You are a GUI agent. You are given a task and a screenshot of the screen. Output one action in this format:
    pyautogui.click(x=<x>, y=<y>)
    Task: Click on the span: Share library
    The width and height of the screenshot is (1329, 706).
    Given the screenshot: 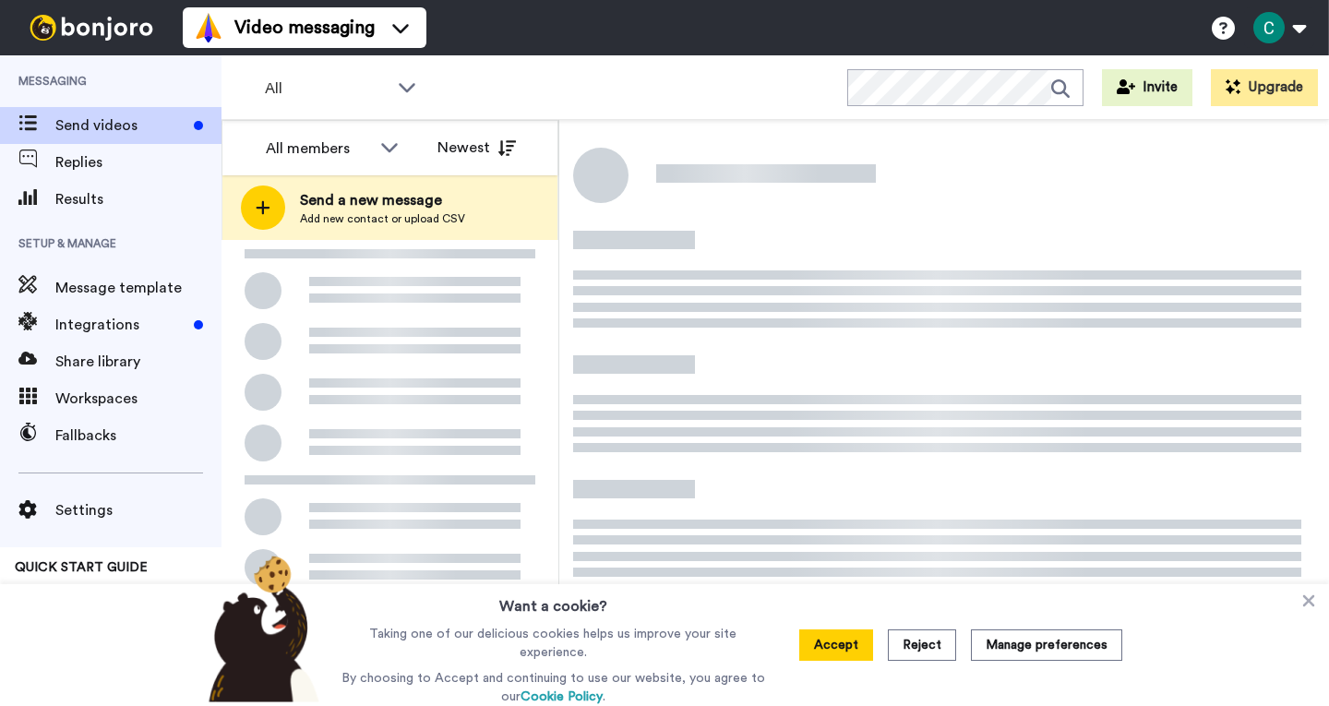 What is the action you would take?
    pyautogui.click(x=138, y=362)
    